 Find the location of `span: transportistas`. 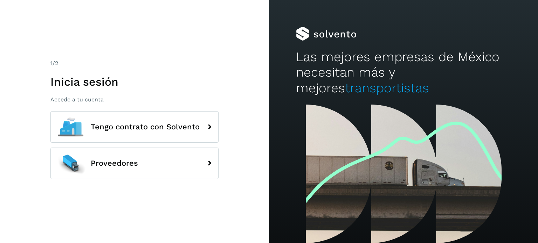

span: transportistas is located at coordinates (387, 88).